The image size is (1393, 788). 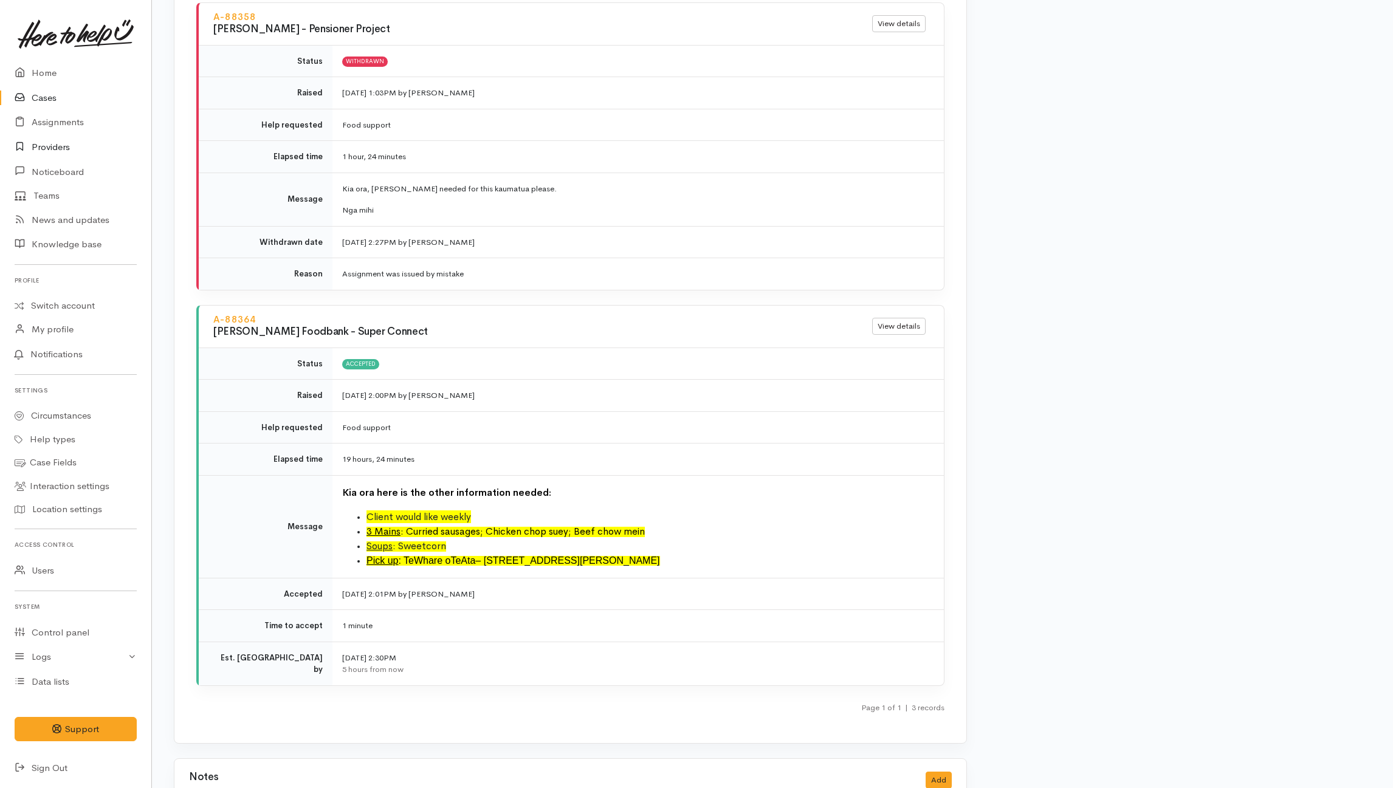 What do you see at coordinates (523, 531) in the screenshot?
I see `span: : Curried sausages; Chicken chop suey; Beef chow mein` at bounding box center [523, 531].